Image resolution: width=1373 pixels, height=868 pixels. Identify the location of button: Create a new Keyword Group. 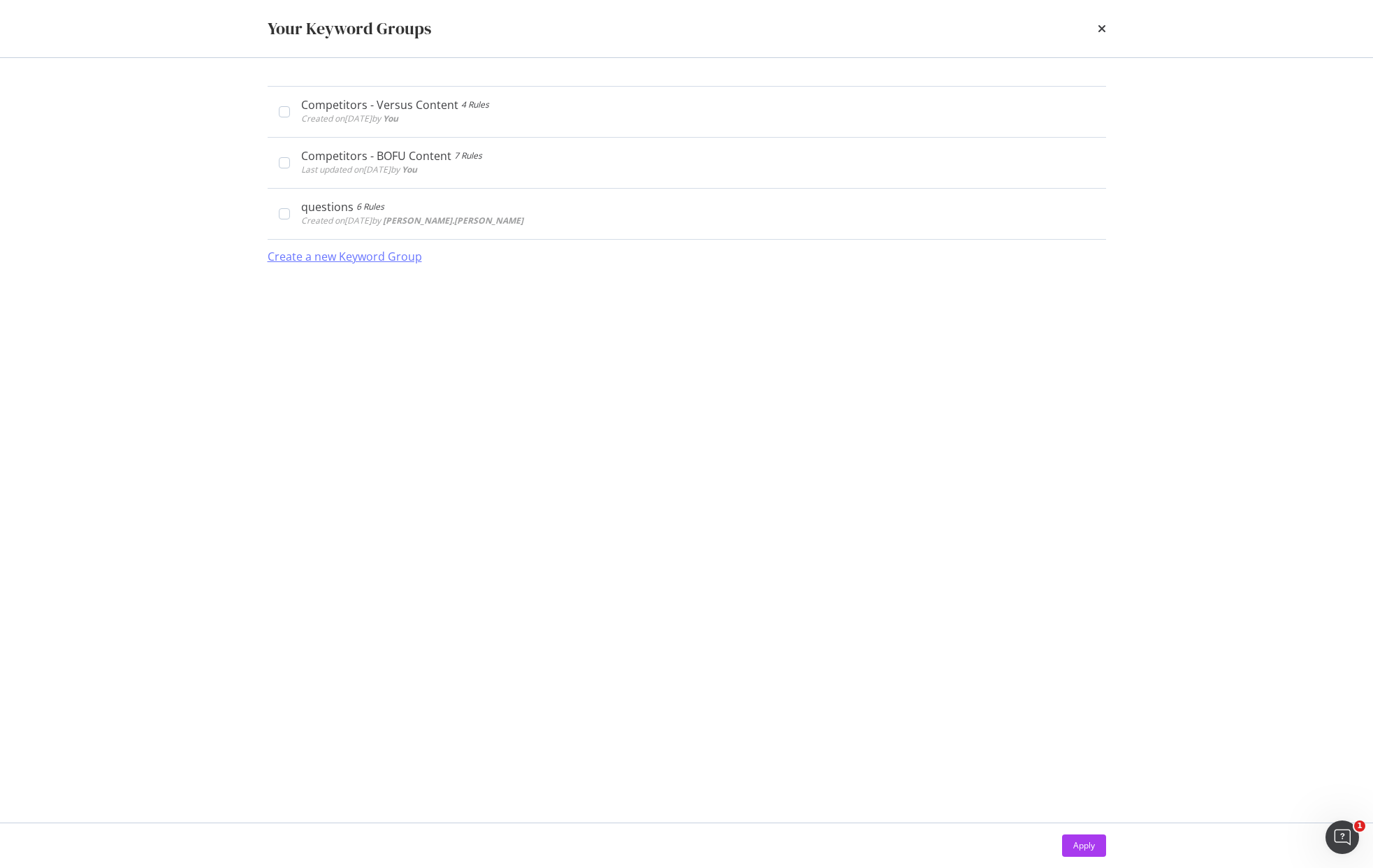
(345, 257).